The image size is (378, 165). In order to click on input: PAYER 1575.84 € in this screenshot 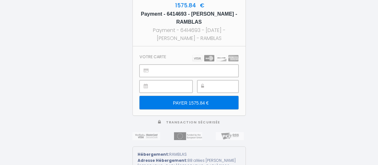, I will do `click(189, 103)`.